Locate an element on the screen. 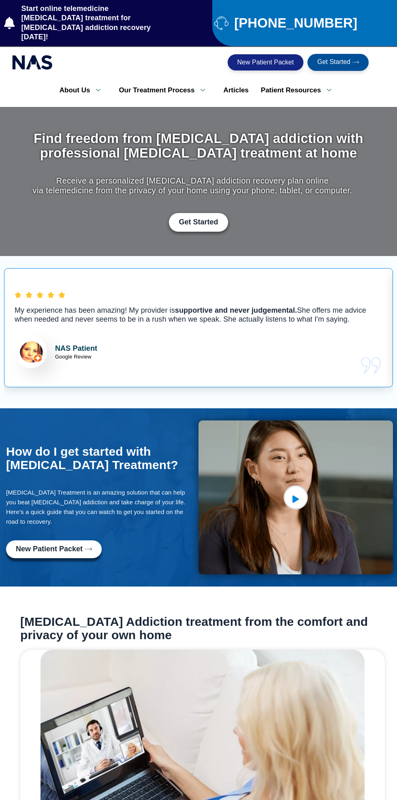 The width and height of the screenshot is (397, 800). div: Get Started with Suboxone Treatment by filling-out this new patient packet form is located at coordinates (199, 222).